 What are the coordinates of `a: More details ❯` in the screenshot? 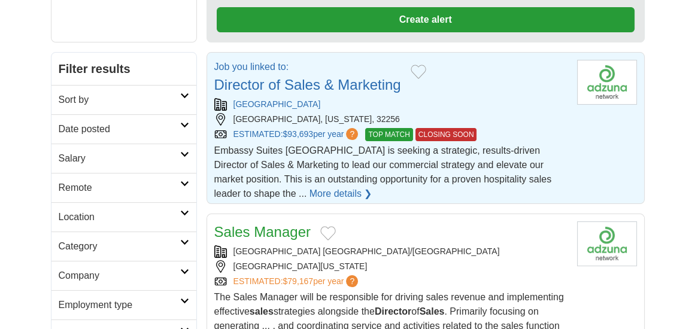 It's located at (340, 194).